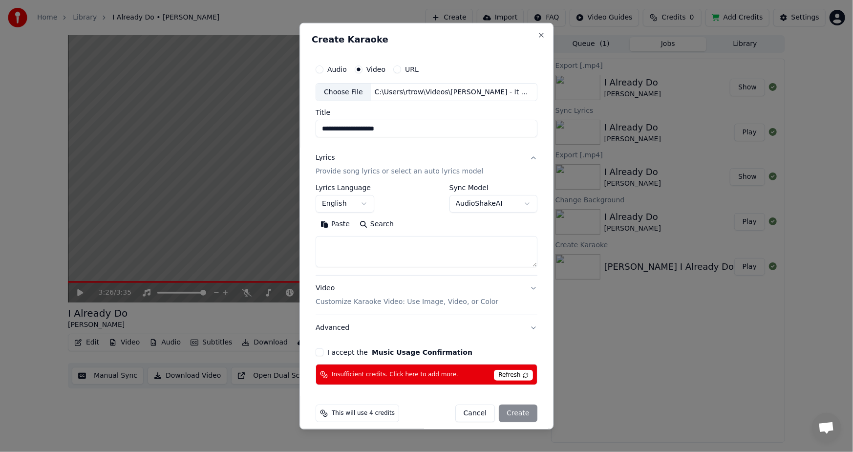 This screenshot has width=853, height=452. I want to click on div: LyricsProvide song lyrics or select an auto lyrics model, so click(426, 230).